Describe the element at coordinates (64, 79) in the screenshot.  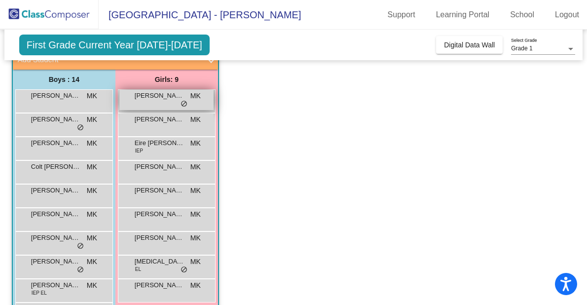
I see `div: Boys : 14` at that location.